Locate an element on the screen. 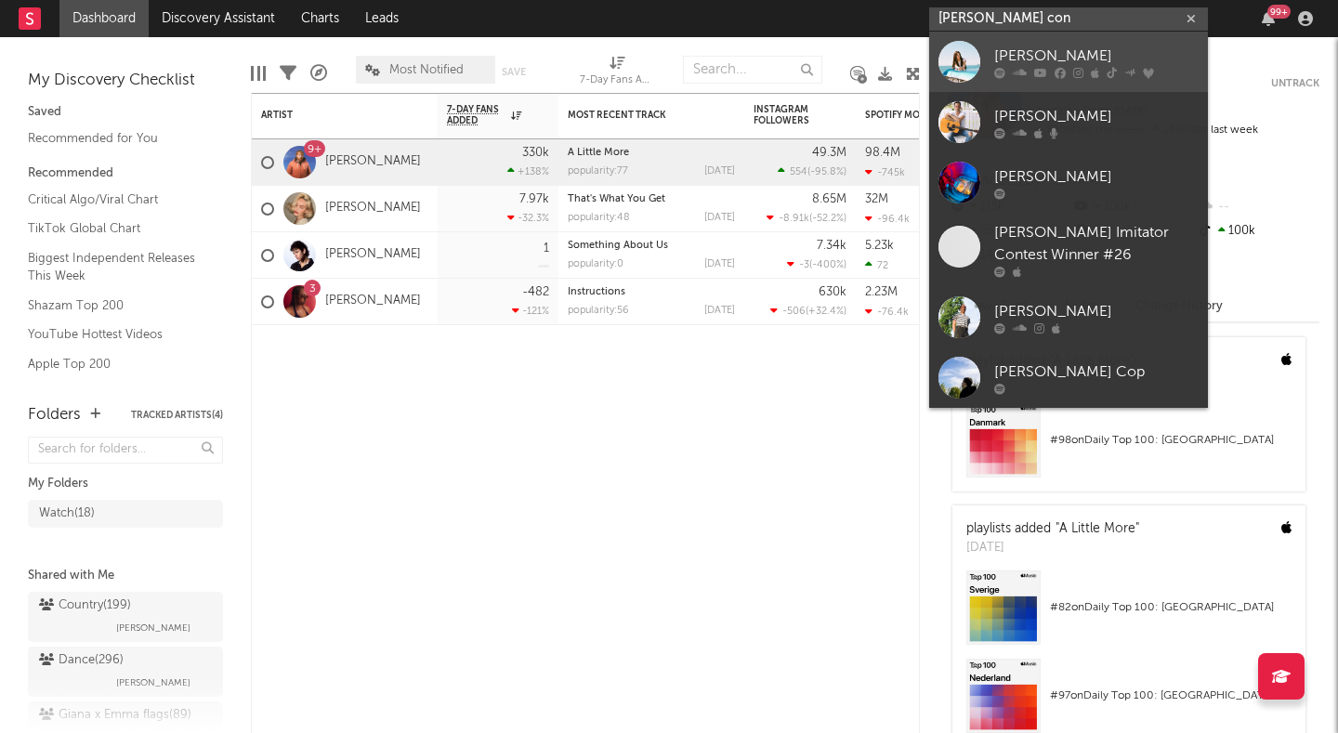 This screenshot has height=733, width=1338. button: 99+ is located at coordinates (1269, 19).